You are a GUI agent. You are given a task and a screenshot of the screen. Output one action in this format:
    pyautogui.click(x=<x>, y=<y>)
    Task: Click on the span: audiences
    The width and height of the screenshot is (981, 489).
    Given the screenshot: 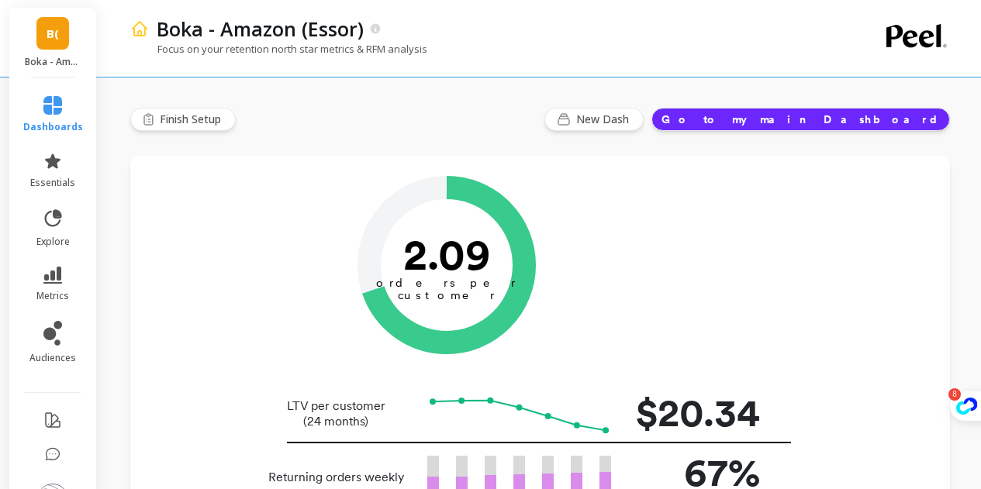 What is the action you would take?
    pyautogui.click(x=53, y=358)
    